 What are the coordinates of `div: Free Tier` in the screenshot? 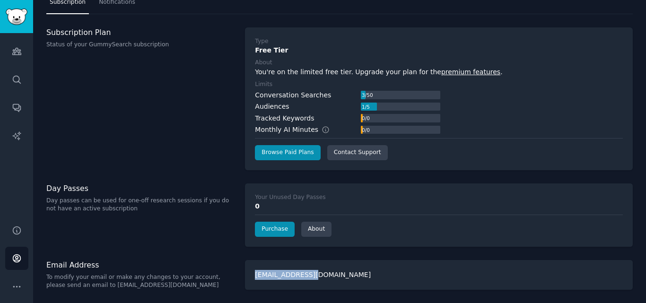 It's located at (439, 50).